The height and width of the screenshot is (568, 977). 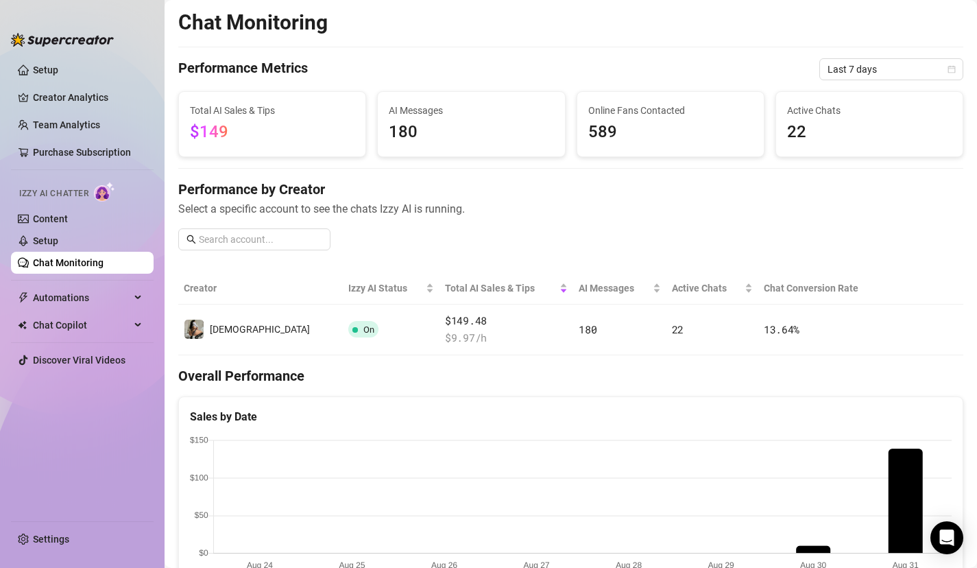 I want to click on span: Online Fans Contacted, so click(x=671, y=110).